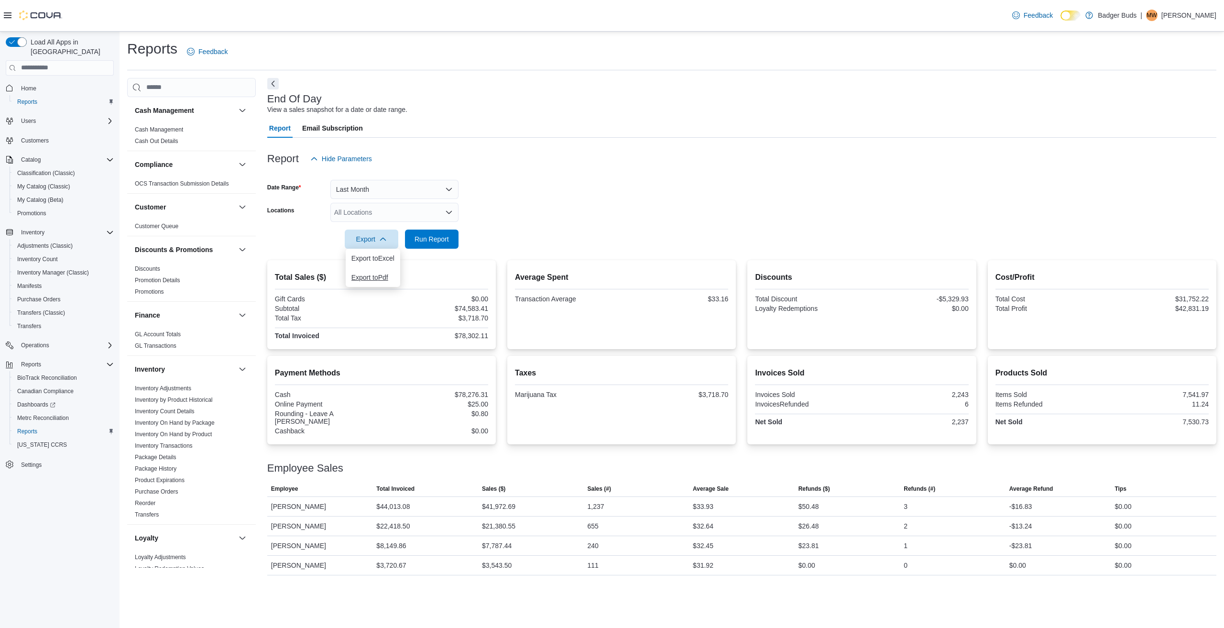 The width and height of the screenshot is (1224, 628). Describe the element at coordinates (185, 164) in the screenshot. I see `button: Compliance` at that location.